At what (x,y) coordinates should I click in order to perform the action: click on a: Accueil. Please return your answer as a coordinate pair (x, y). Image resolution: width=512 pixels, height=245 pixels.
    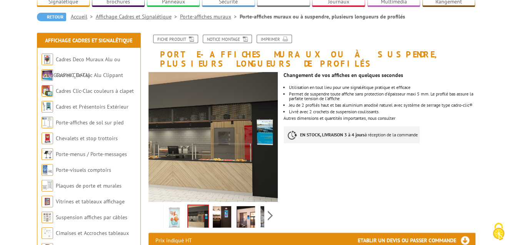
    Looking at the image, I should click on (83, 17).